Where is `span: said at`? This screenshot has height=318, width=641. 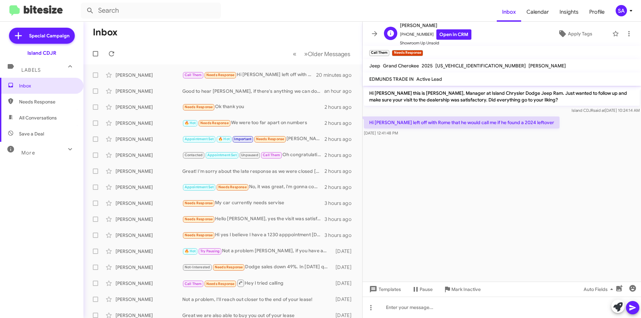
span: said at is located at coordinates (599, 110).